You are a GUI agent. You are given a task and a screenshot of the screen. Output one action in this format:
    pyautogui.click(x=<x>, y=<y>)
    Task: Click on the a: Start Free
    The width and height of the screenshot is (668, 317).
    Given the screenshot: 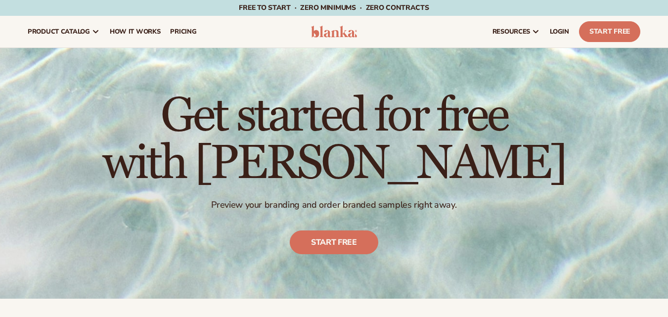 What is the action you would take?
    pyautogui.click(x=609, y=32)
    